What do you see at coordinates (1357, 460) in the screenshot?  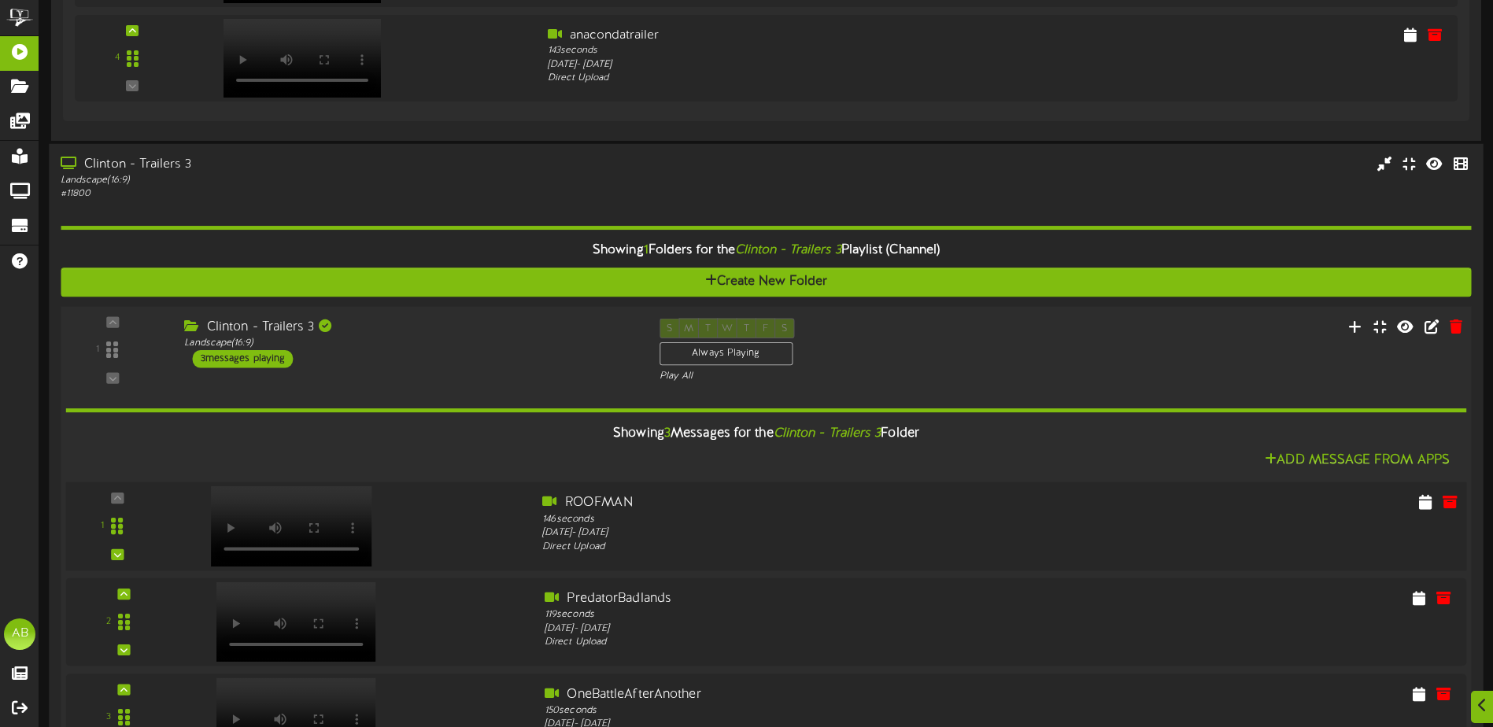 I see `button: Add Message From Apps` at bounding box center [1357, 460].